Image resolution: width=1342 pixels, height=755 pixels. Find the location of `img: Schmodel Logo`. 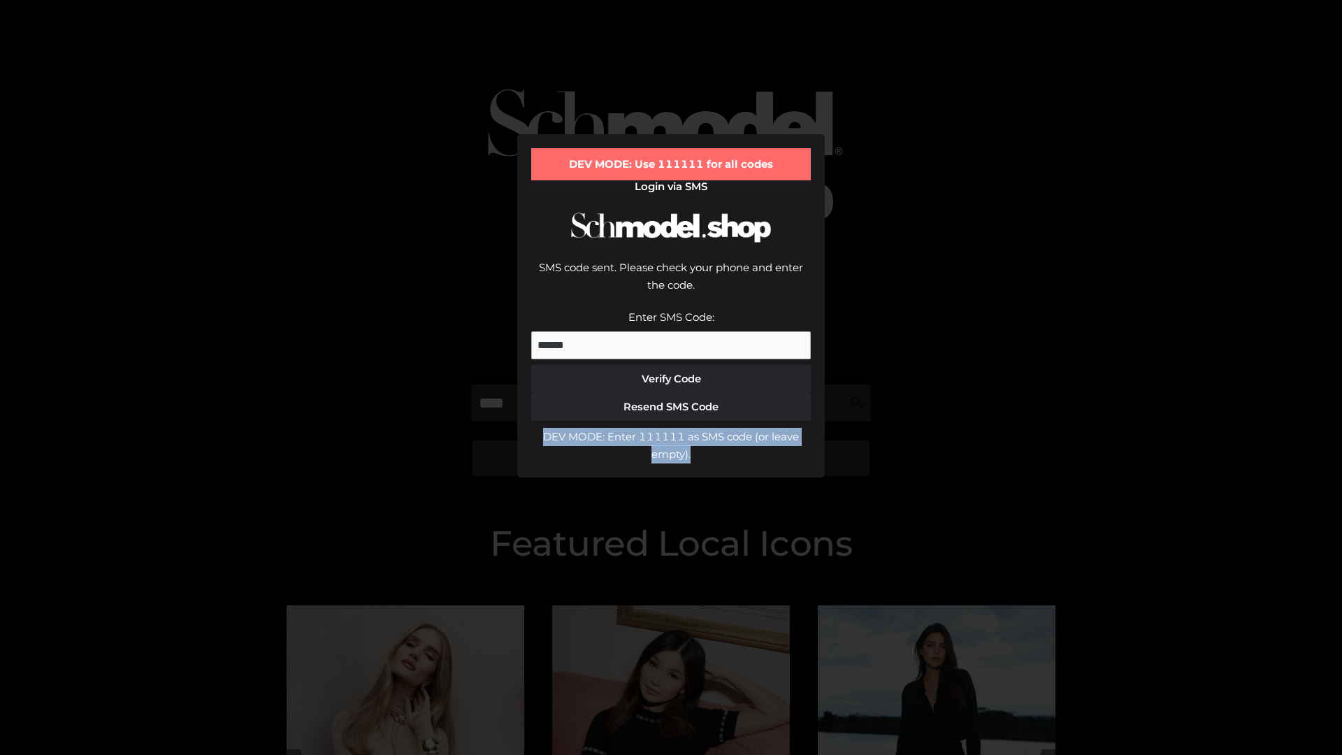

img: Schmodel Logo is located at coordinates (671, 227).